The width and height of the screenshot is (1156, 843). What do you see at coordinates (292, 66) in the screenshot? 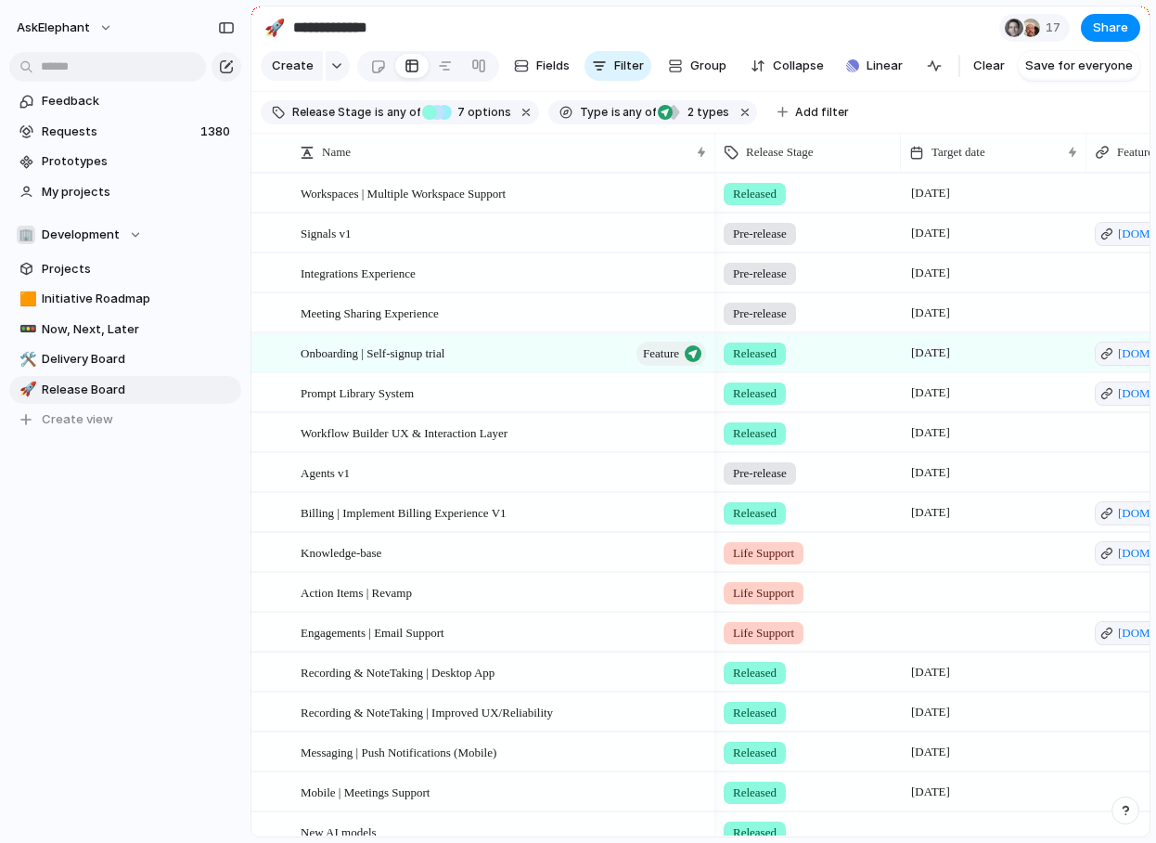
I see `span: Create` at bounding box center [292, 66].